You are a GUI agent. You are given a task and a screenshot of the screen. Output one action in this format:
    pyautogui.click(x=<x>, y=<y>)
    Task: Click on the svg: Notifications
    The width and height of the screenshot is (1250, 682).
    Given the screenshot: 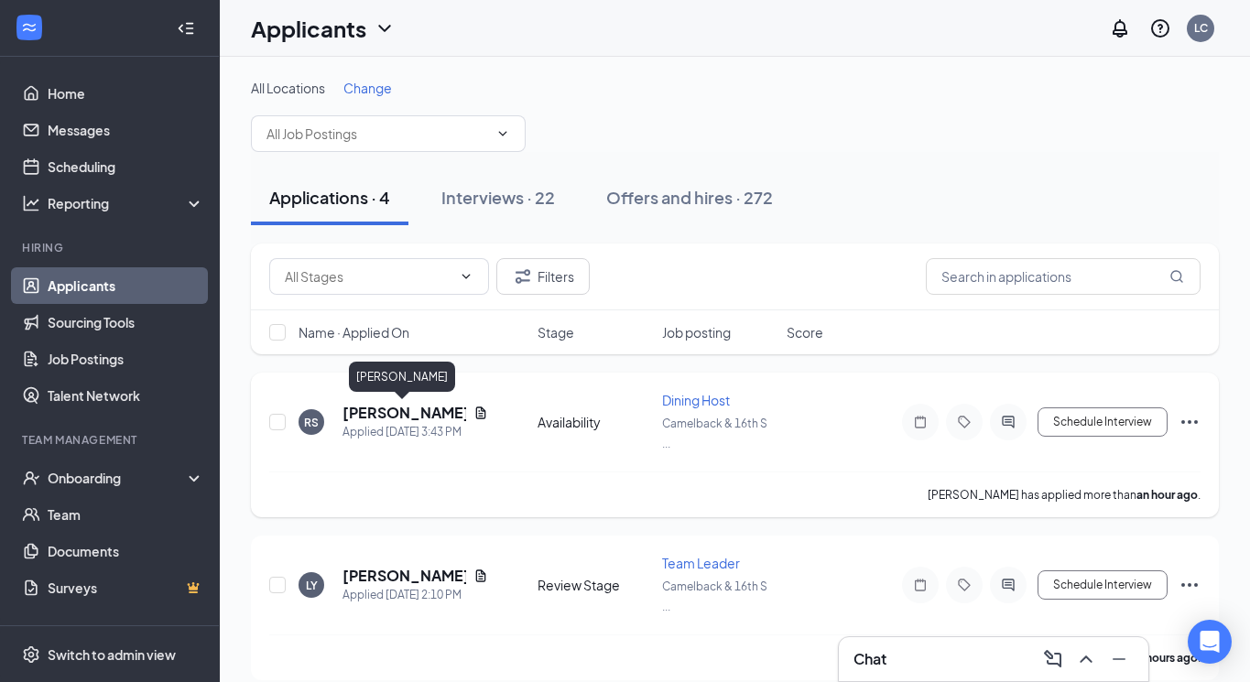 What is the action you would take?
    pyautogui.click(x=1120, y=28)
    